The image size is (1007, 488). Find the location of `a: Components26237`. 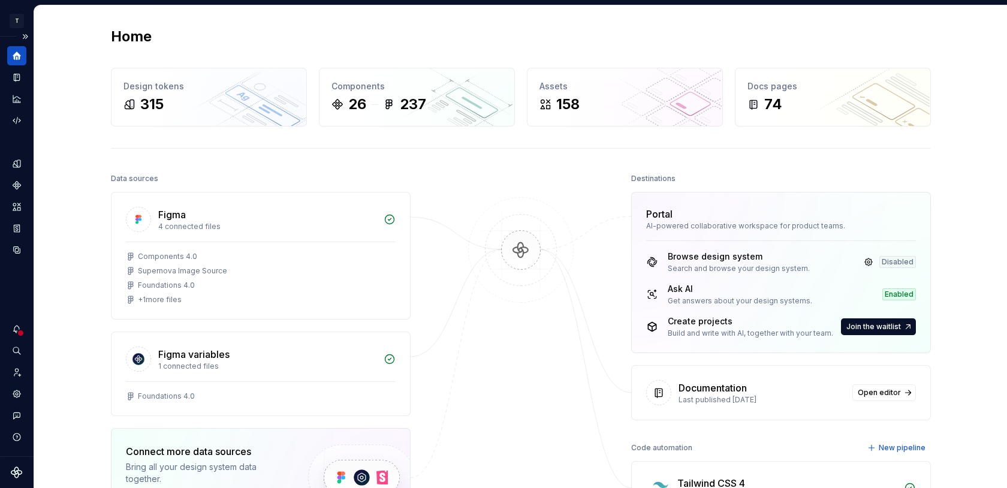

a: Components26237 is located at coordinates (417, 97).